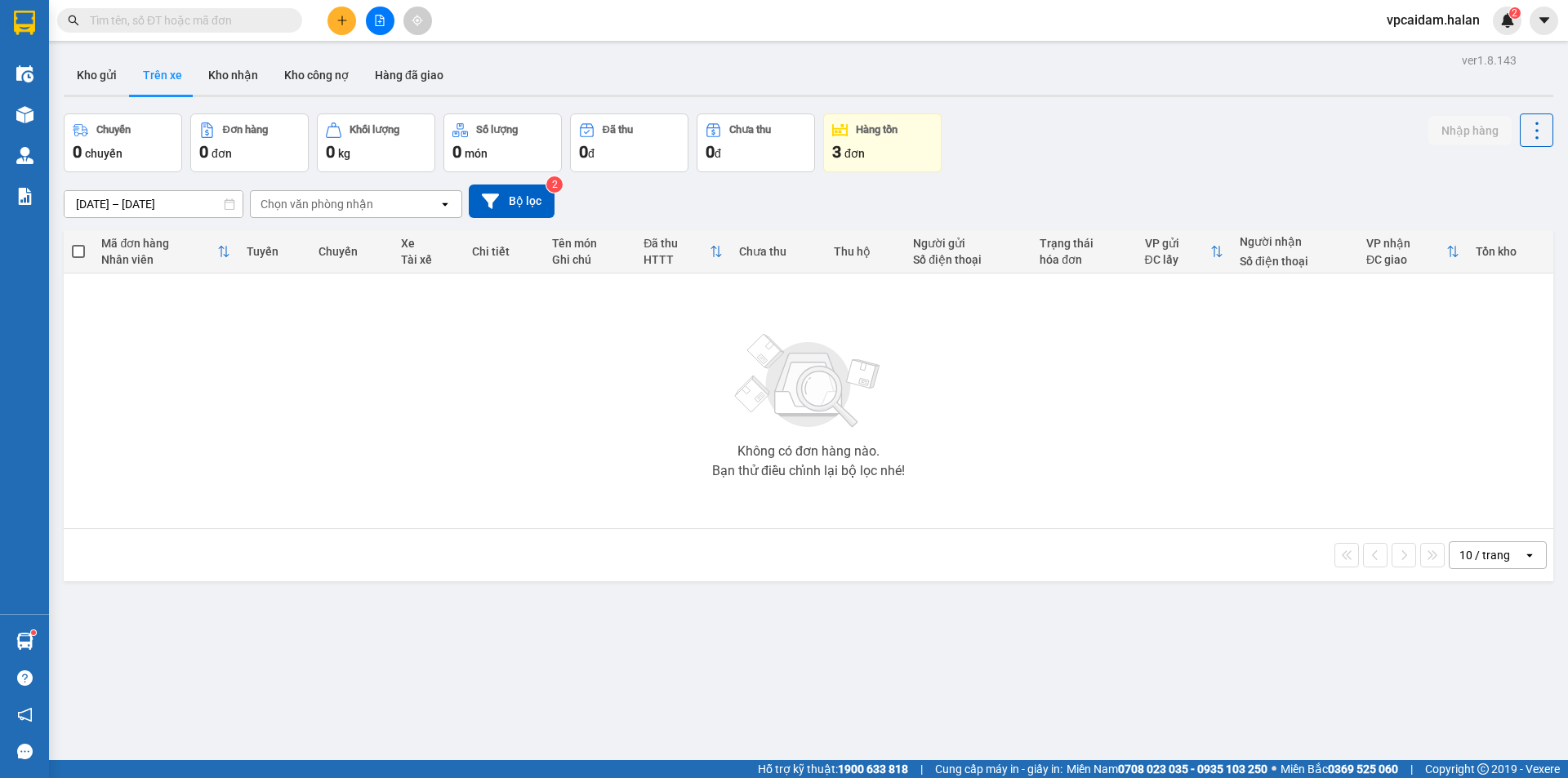 The image size is (1568, 778). I want to click on span: Hỗ trợ kỹ thuật:, so click(833, 769).